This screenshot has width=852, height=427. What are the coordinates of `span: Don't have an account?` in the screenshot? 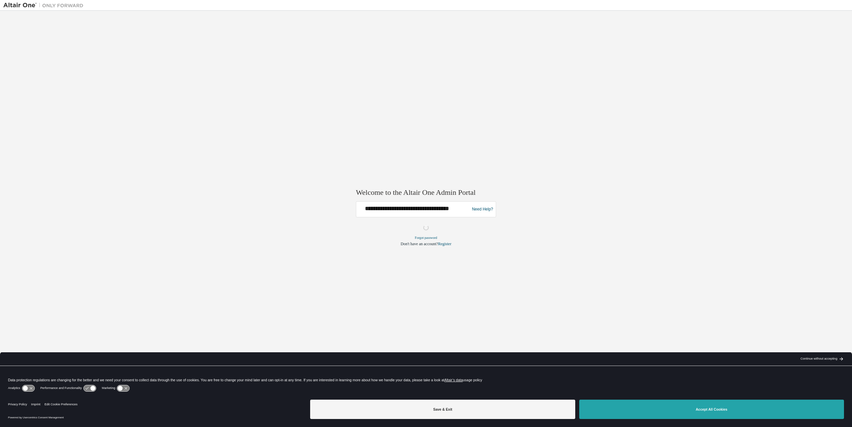 It's located at (419, 244).